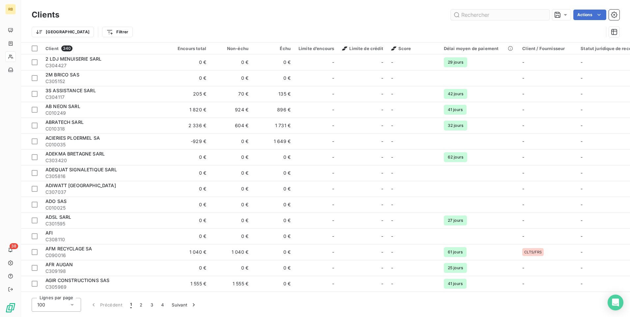 This screenshot has height=317, width=630. What do you see at coordinates (59, 264) in the screenshot?
I see `span: AFR AUGAN` at bounding box center [59, 264].